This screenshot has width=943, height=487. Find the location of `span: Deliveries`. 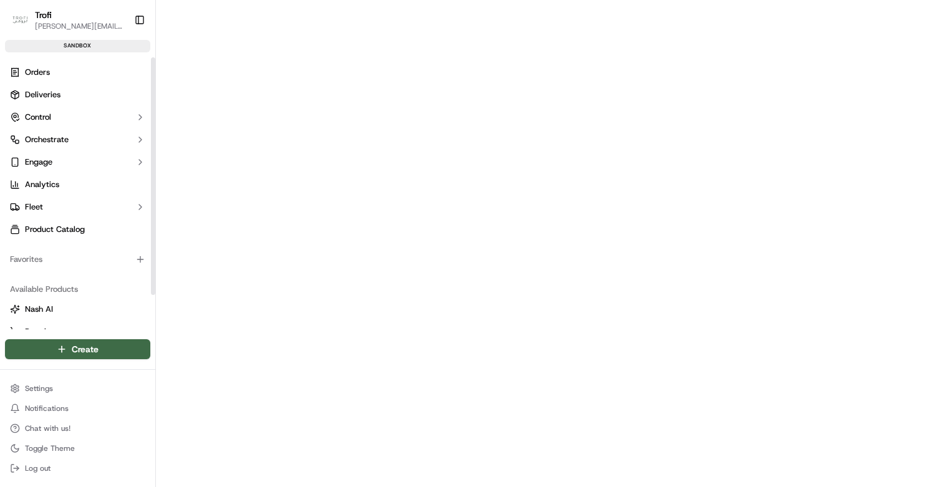

span: Deliveries is located at coordinates (42, 95).